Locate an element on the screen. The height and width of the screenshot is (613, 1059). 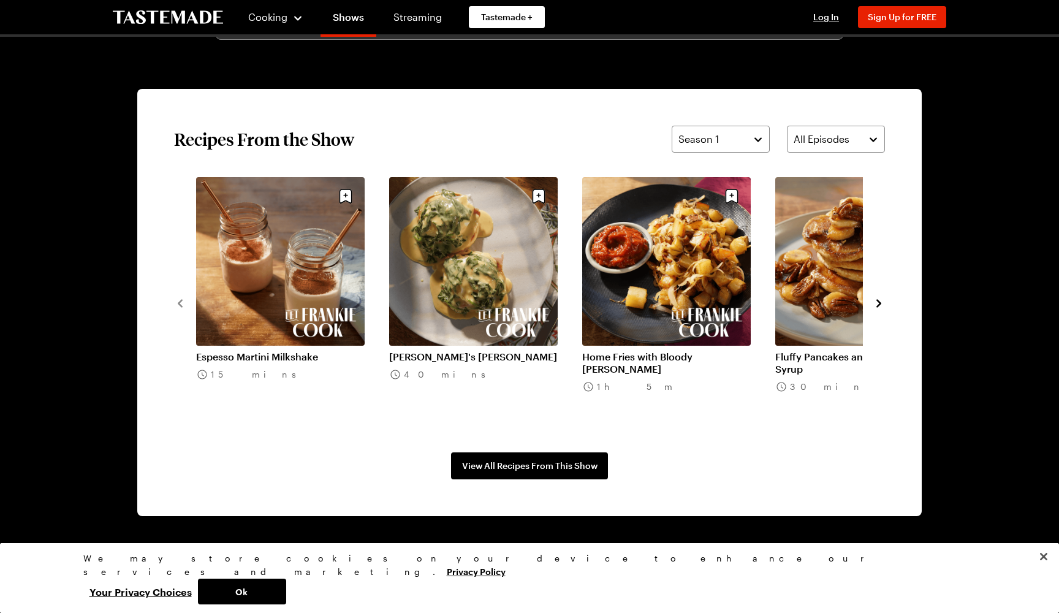
a: View All Recipes From This Show is located at coordinates (529, 466).